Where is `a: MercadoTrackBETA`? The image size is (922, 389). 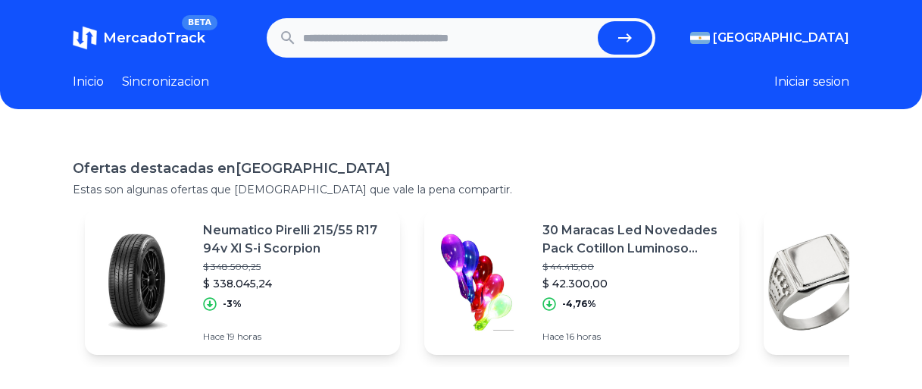
a: MercadoTrackBETA is located at coordinates (139, 38).